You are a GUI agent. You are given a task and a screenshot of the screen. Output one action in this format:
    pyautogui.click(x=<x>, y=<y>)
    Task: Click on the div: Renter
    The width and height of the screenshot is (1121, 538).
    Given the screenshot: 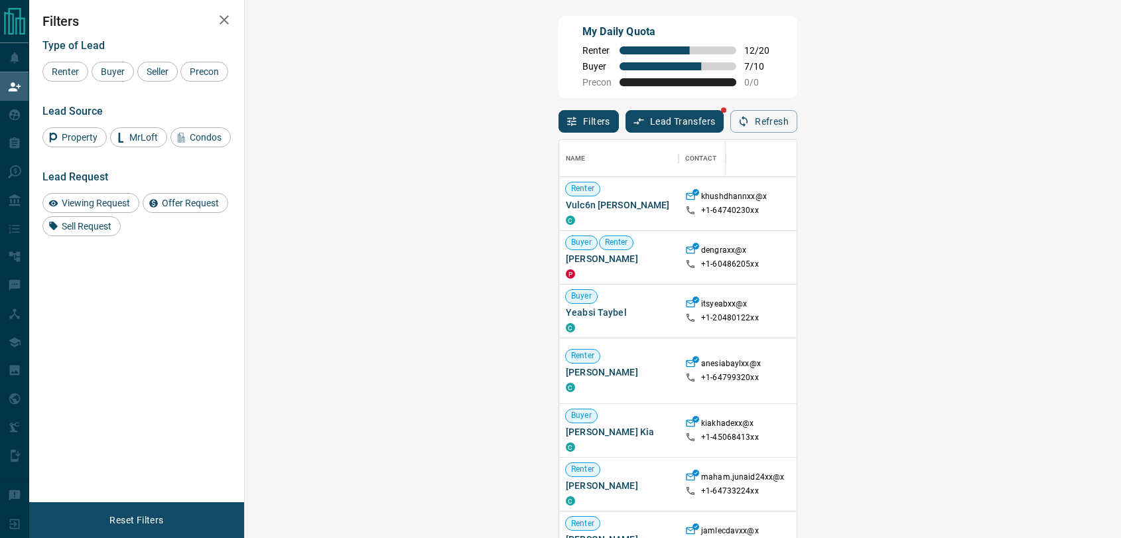 What is the action you would take?
    pyautogui.click(x=65, y=72)
    